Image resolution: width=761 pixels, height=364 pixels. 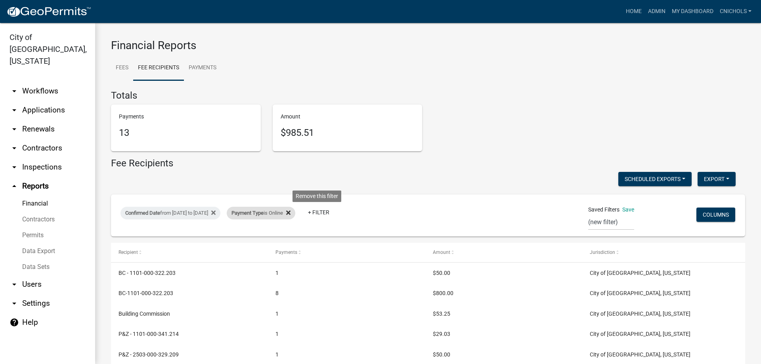 I want to click on a: cnichols, so click(x=736, y=12).